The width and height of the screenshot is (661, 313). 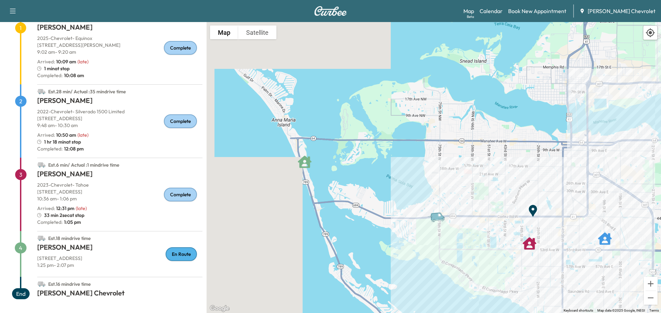 What do you see at coordinates (120, 199) in the screenshot?
I see `p: 10:36 am - 1:06 pm` at bounding box center [120, 199].